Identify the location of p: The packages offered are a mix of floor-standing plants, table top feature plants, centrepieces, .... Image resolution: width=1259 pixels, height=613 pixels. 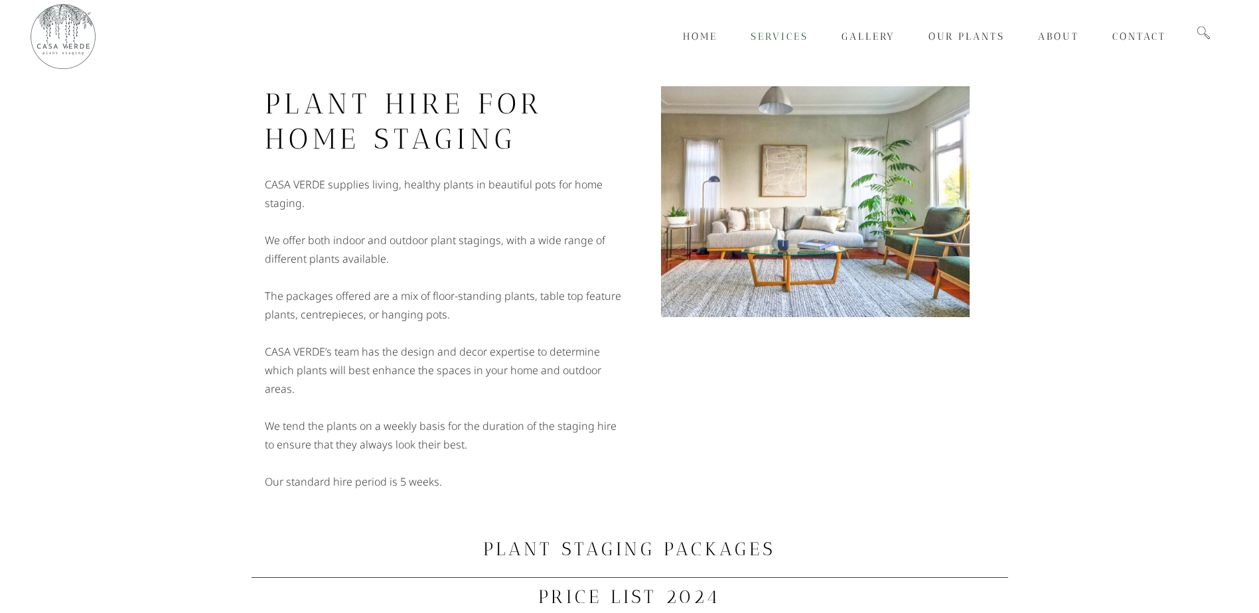
(444, 305).